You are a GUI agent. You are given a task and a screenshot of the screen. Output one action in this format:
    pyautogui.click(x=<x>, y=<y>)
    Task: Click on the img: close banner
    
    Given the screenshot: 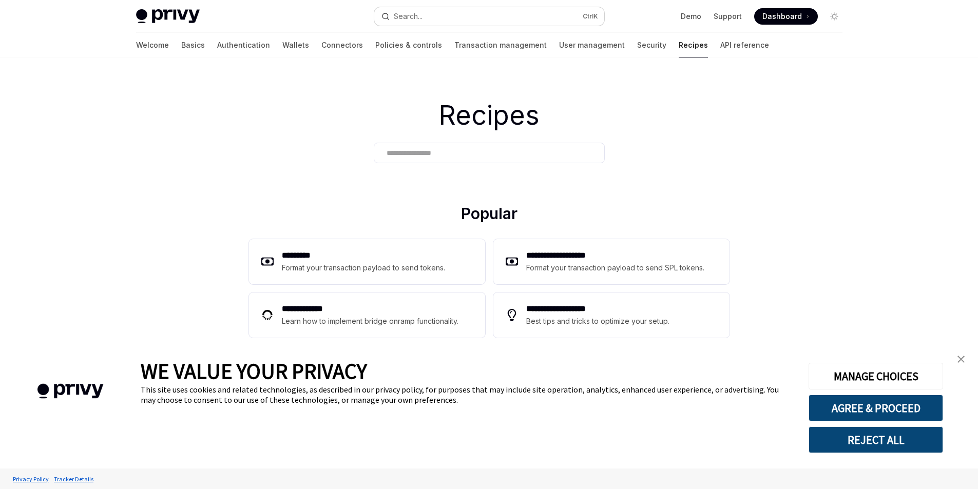 What is the action you would take?
    pyautogui.click(x=961, y=359)
    